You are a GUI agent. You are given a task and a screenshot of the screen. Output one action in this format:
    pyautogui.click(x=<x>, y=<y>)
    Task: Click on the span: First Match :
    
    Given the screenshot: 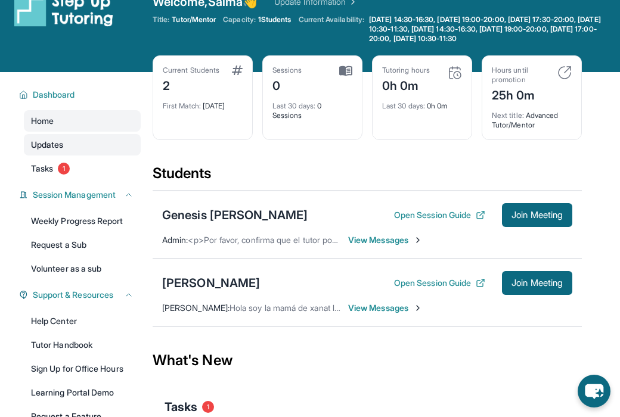 What is the action you would take?
    pyautogui.click(x=182, y=106)
    